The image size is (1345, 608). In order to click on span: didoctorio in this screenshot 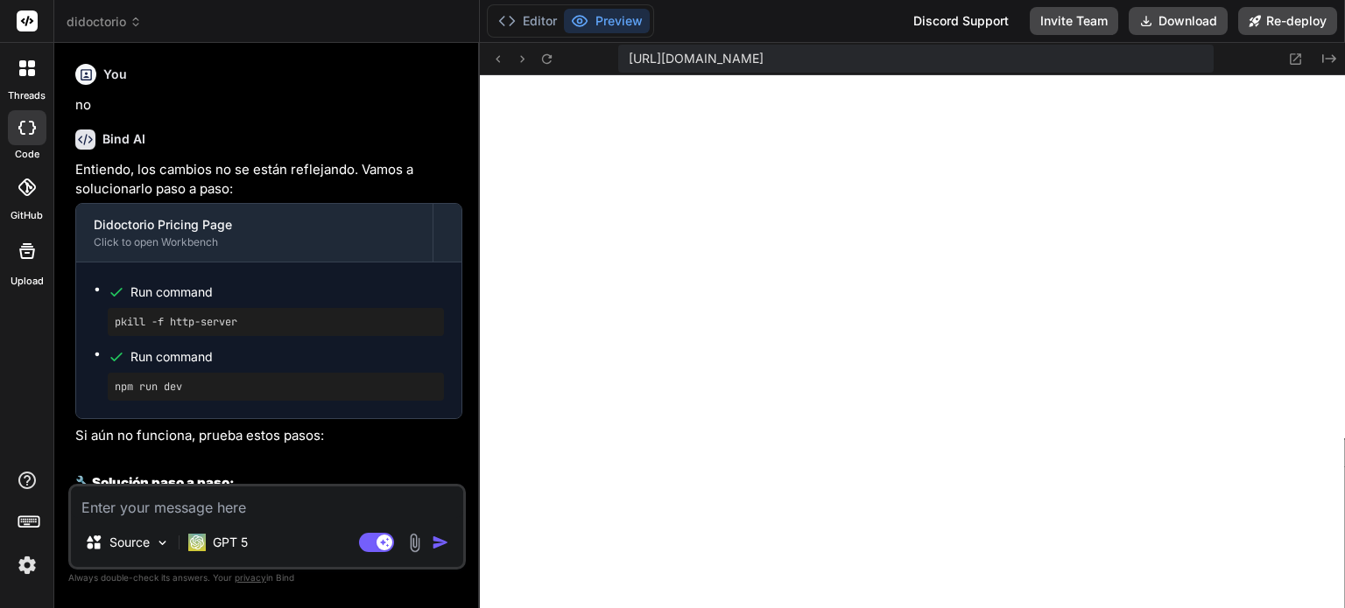, I will do `click(104, 22)`.